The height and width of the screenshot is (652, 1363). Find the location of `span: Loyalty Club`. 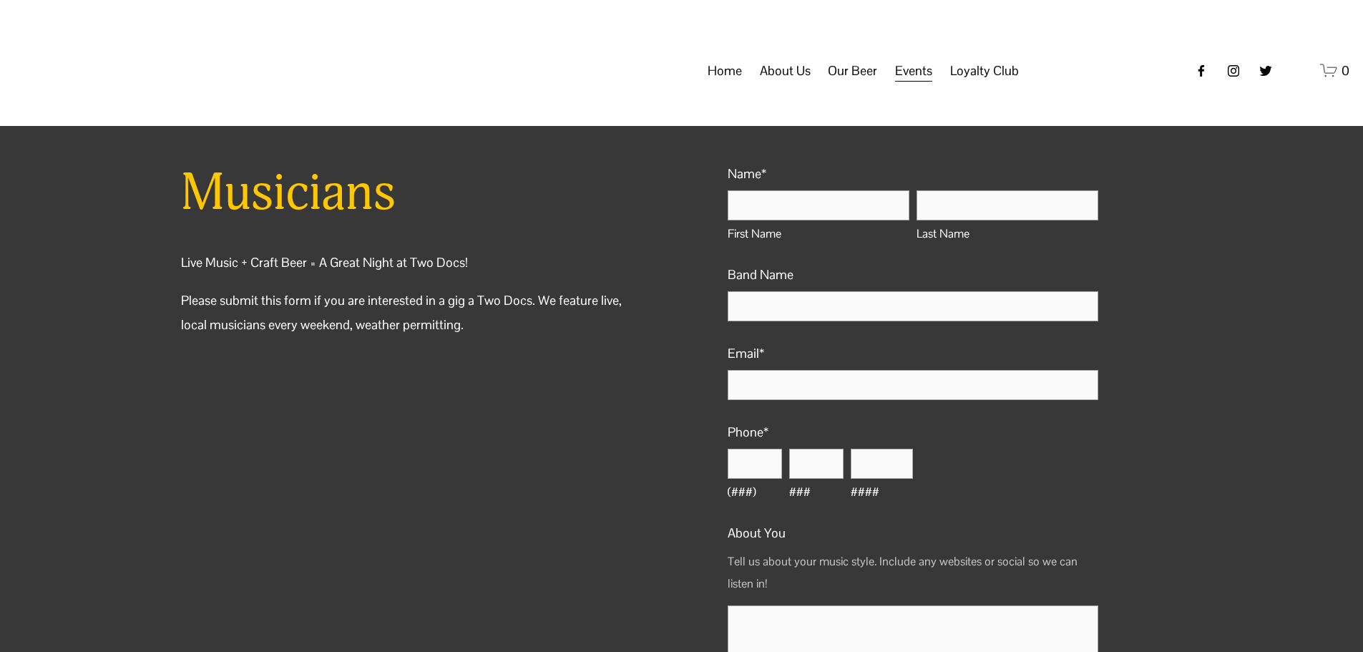

span: Loyalty Club is located at coordinates (984, 71).